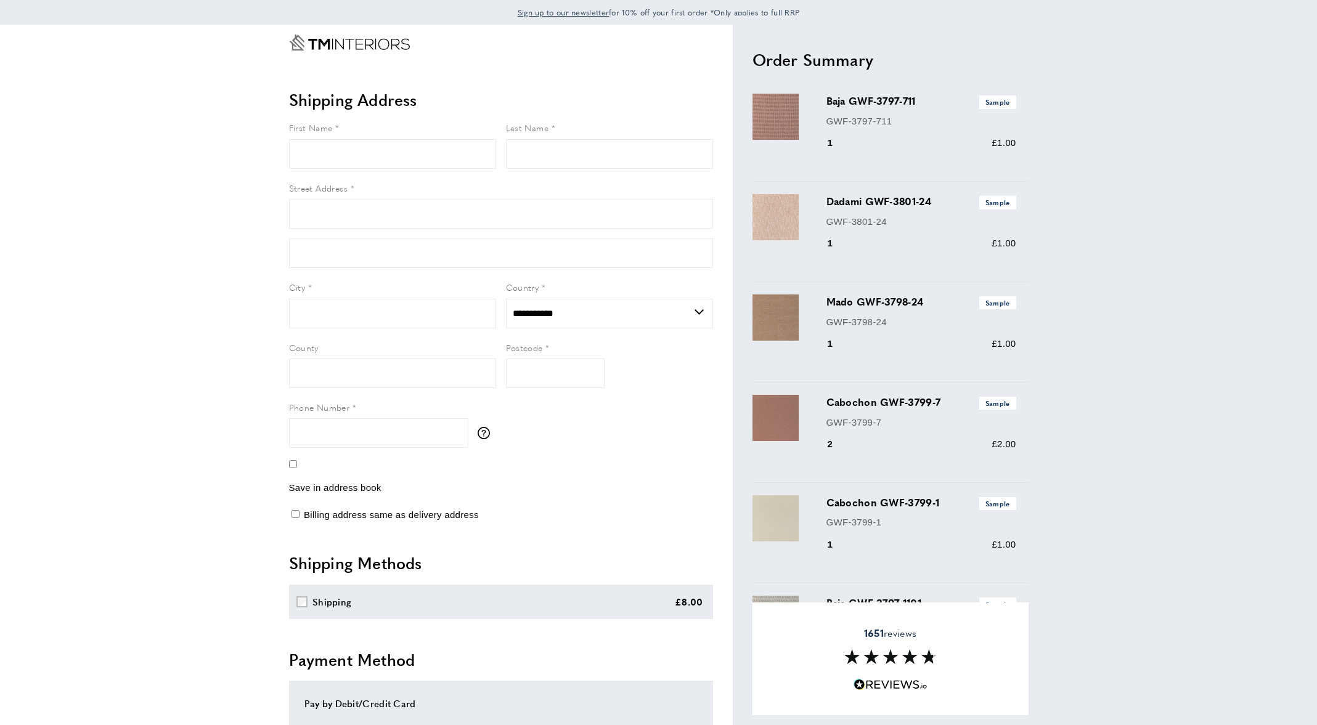  I want to click on p: GWF-3799-1, so click(921, 523).